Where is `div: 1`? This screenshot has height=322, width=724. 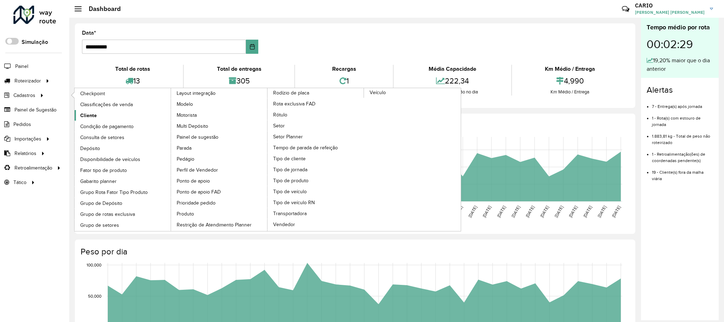
div: 1 is located at coordinates (344, 81).